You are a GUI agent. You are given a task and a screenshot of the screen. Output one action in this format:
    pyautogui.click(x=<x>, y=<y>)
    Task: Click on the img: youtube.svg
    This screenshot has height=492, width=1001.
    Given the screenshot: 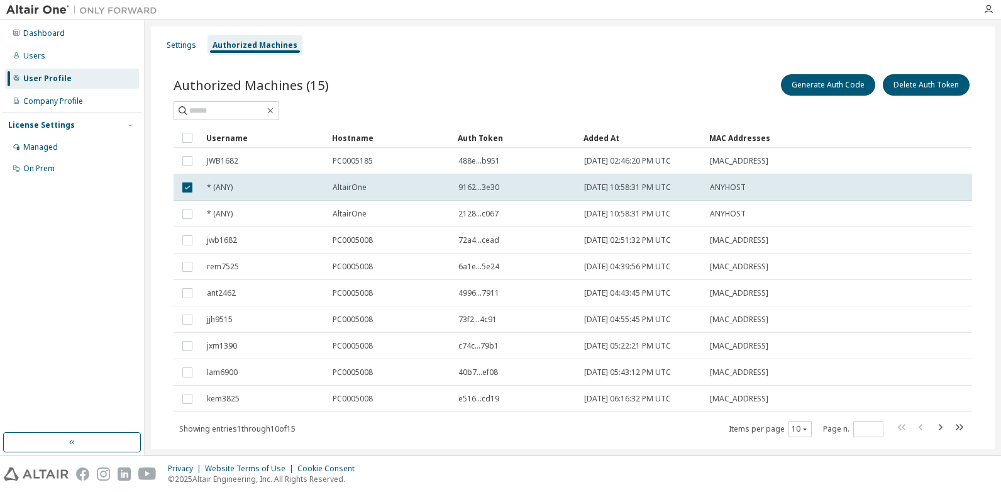 What is the action you would take?
    pyautogui.click(x=147, y=473)
    